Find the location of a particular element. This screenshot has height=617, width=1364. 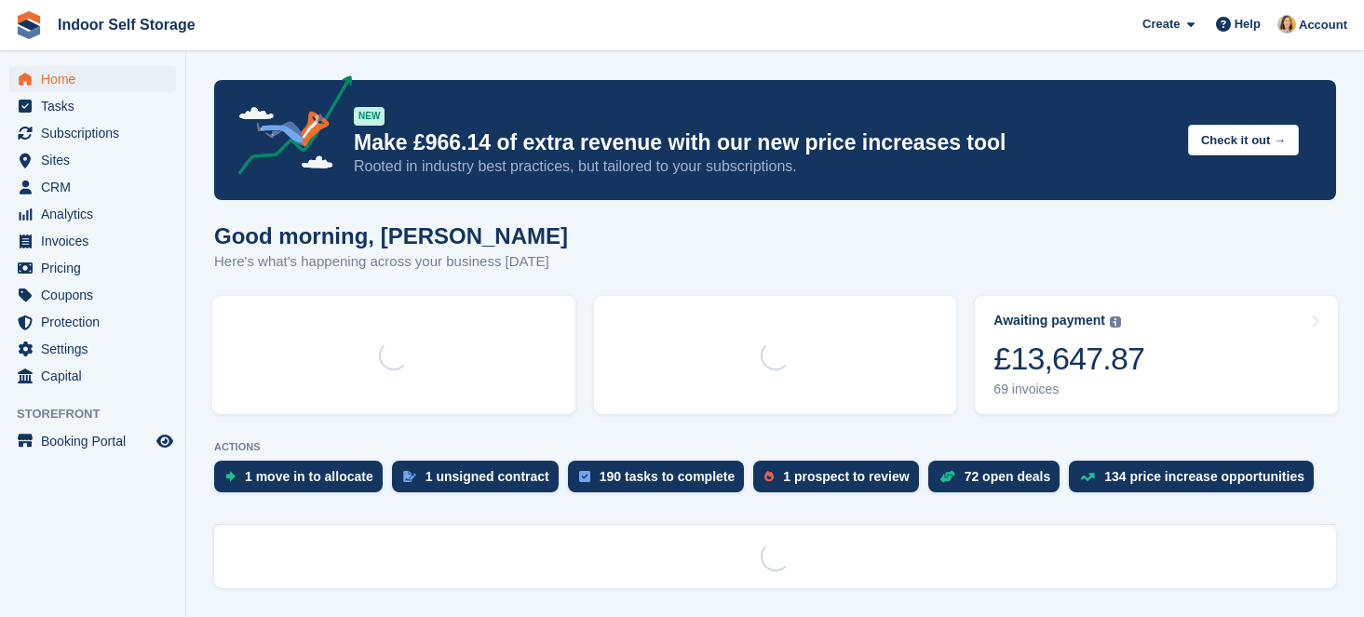

div: 72 open deals is located at coordinates (1008, 477).